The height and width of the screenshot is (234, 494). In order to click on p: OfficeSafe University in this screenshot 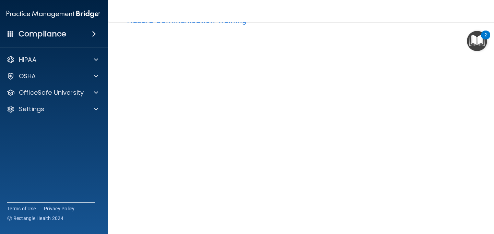, I will do `click(51, 93)`.